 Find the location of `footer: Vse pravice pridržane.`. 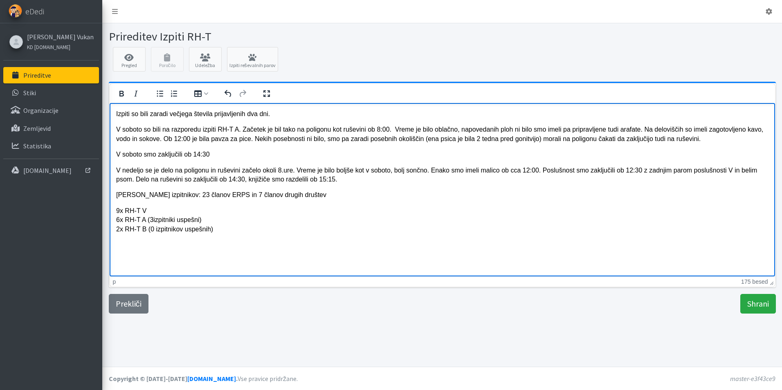

footer: Vse pravice pridržane. is located at coordinates (442, 378).